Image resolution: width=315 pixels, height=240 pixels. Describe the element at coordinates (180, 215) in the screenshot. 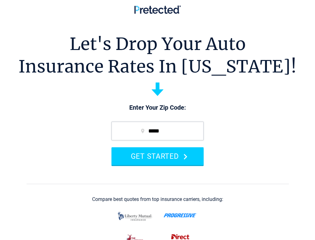

I see `img: progressive` at that location.